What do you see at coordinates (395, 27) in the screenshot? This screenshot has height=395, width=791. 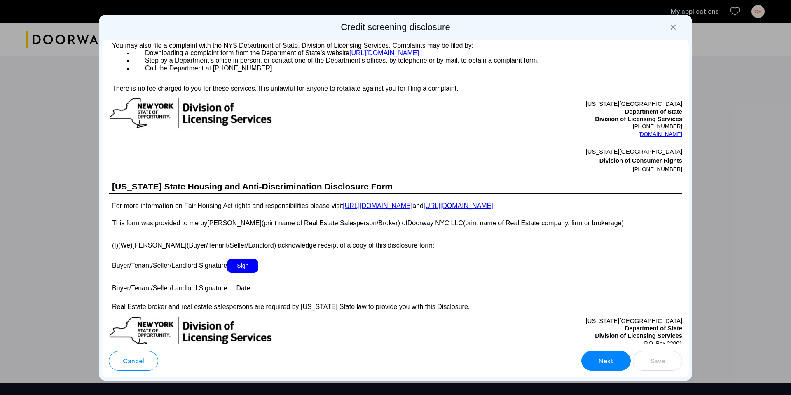 I see `h2: Credit screening disclosure` at bounding box center [395, 27].